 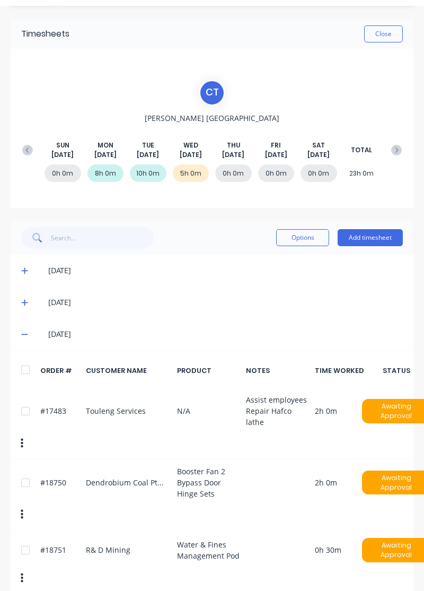 What do you see at coordinates (128, 370) in the screenshot?
I see `div: CUSTOMER NAME` at bounding box center [128, 370].